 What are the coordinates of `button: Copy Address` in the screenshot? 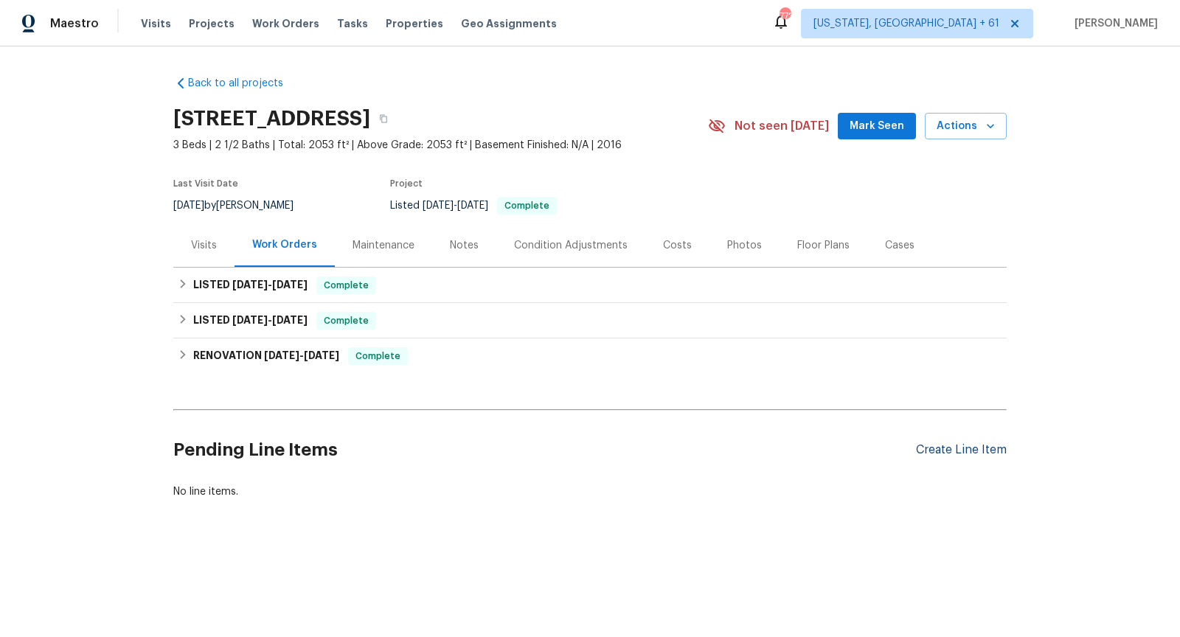 It's located at (383, 119).